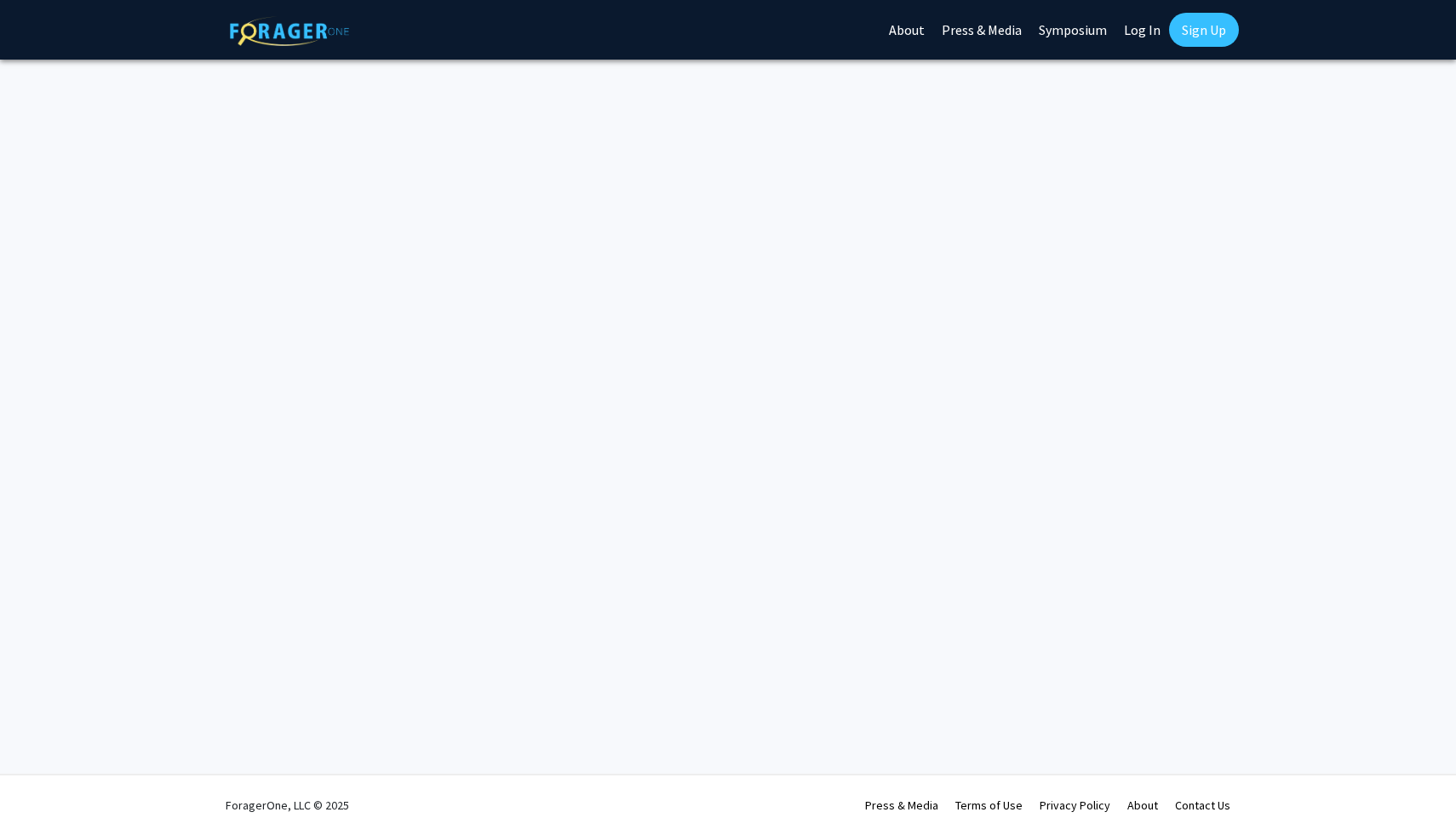  What do you see at coordinates (989, 805) in the screenshot?
I see `a: Terms of Use` at bounding box center [989, 805].